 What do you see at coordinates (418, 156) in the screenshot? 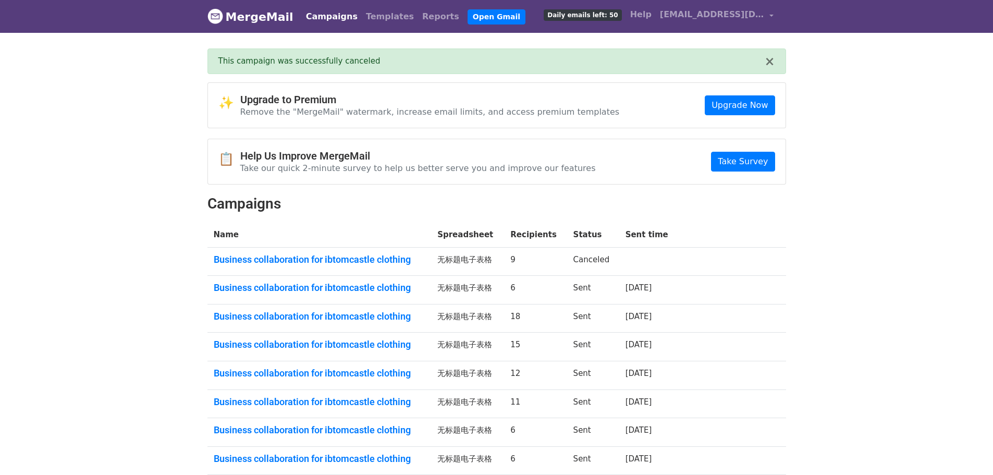
I see `h4: Help Us Improve MergeMail` at bounding box center [418, 156].